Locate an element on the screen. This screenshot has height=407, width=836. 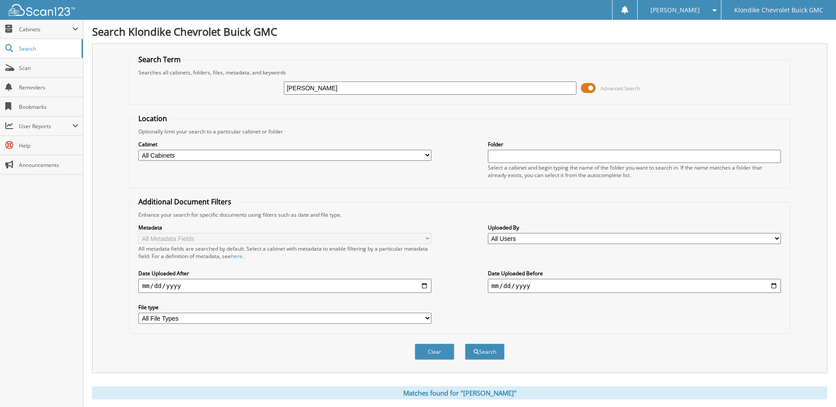
span: Announcements is located at coordinates (48, 165).